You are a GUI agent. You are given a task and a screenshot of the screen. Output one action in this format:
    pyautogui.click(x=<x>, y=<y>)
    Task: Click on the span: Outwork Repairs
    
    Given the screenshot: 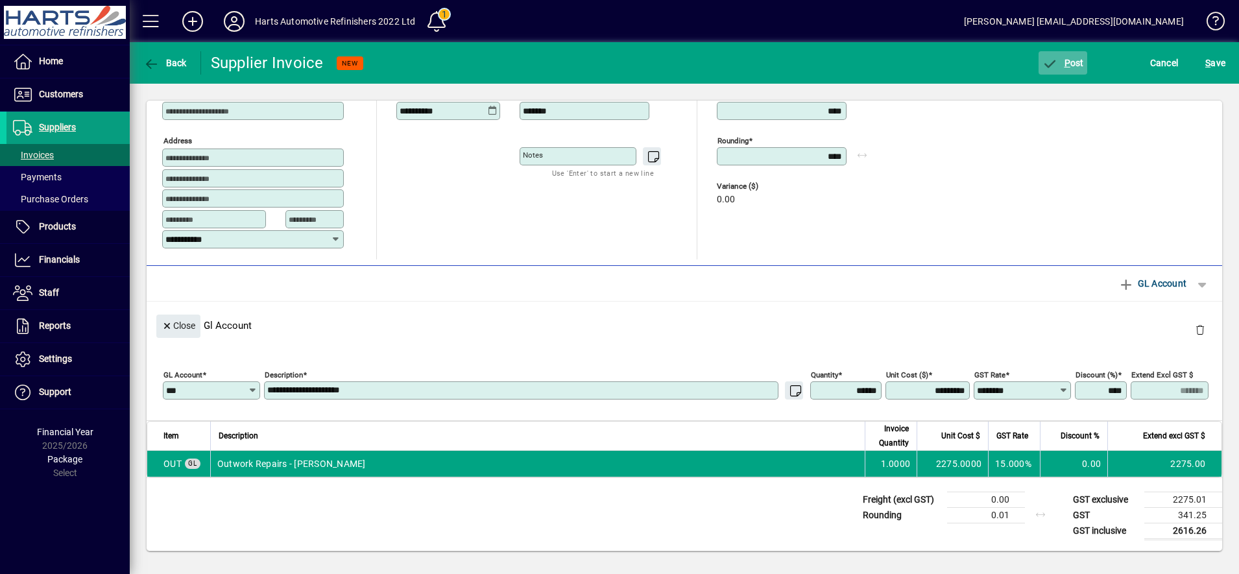 What is the action you would take?
    pyautogui.click(x=172, y=464)
    